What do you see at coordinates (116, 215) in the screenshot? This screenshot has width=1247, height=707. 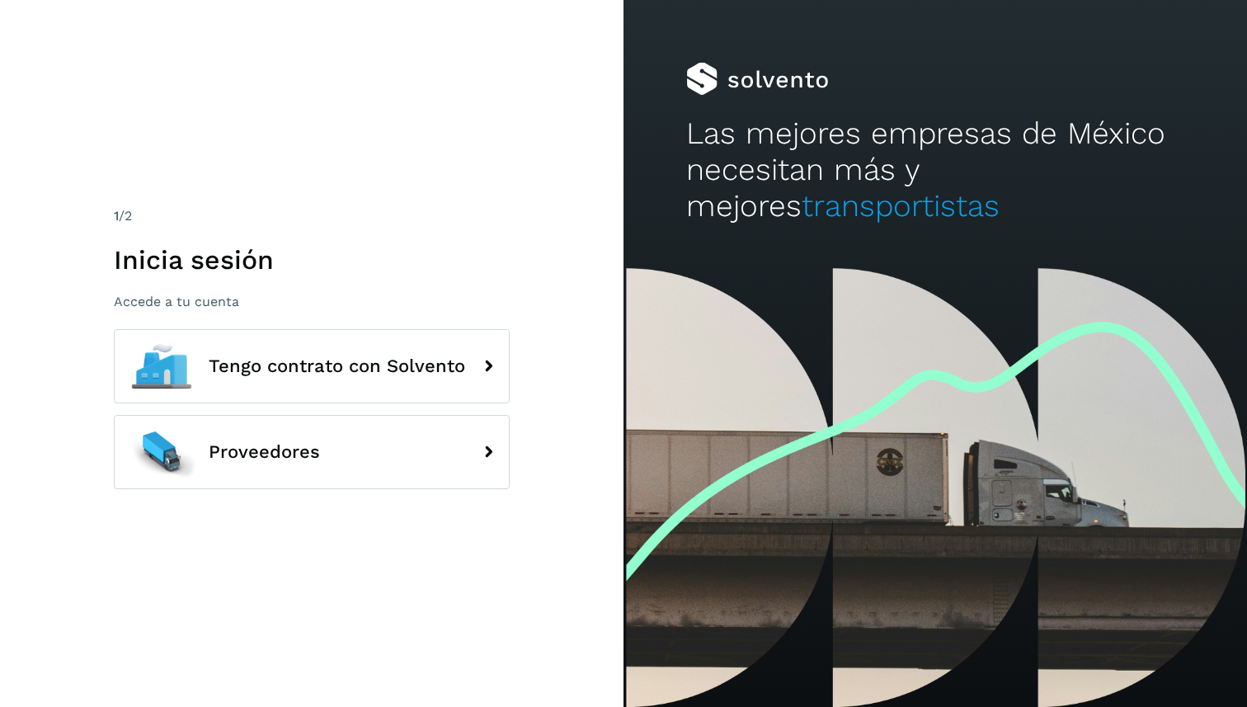 I see `span: 1` at bounding box center [116, 215].